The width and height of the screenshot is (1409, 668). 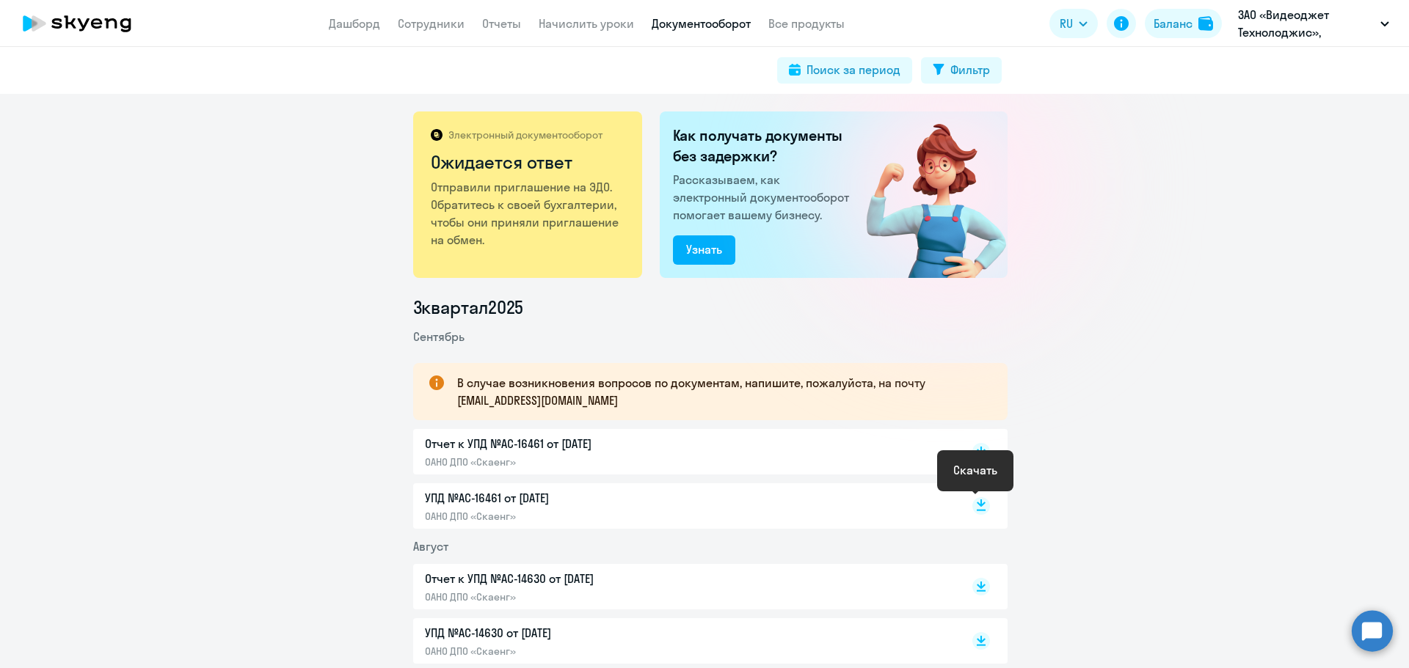 What do you see at coordinates (853, 70) in the screenshot?
I see `div: Поиск за период` at bounding box center [853, 70].